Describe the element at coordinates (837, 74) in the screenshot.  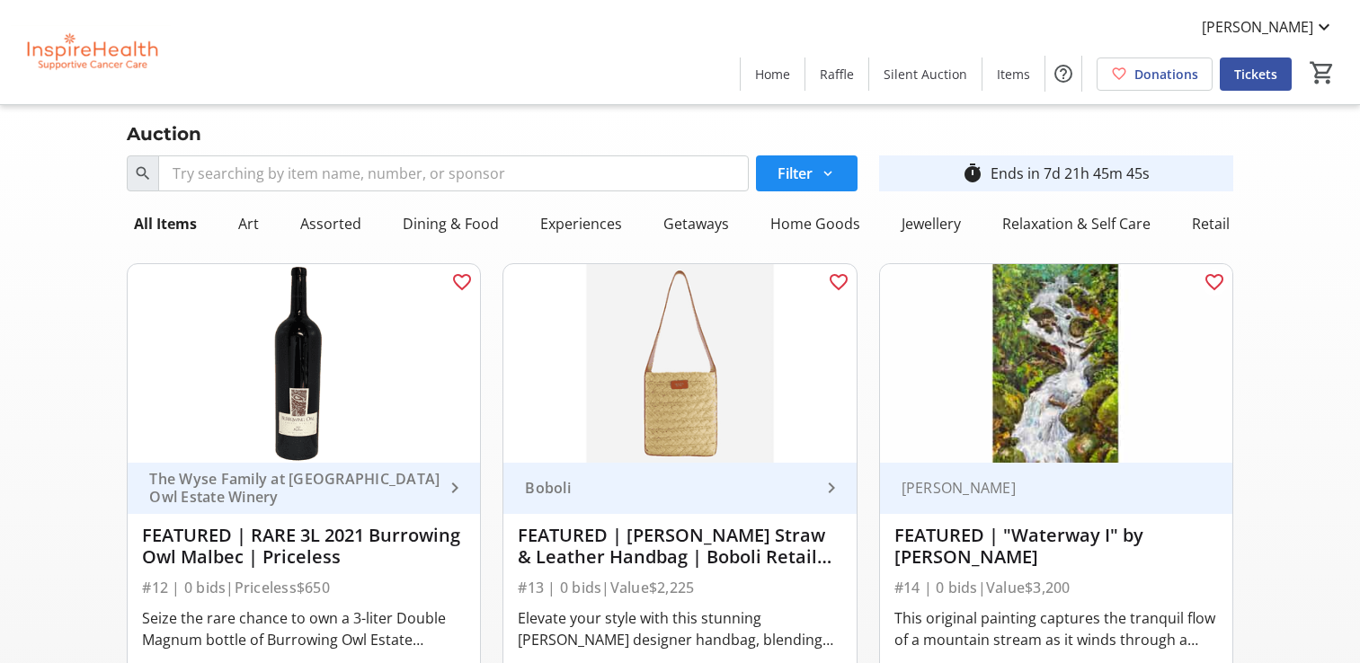
I see `a: Raffle` at that location.